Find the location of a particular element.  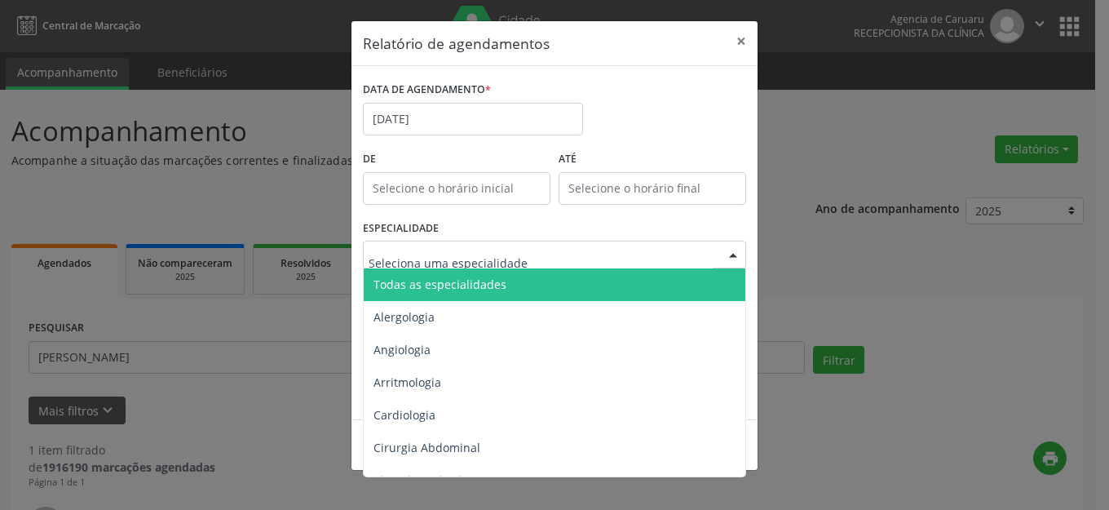

label: ESPECIALIDADE is located at coordinates (400, 228).